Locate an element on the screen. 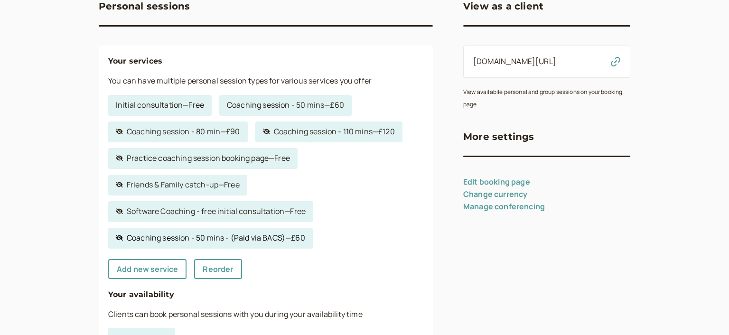 The height and width of the screenshot is (335, 729). div: Chat Widget is located at coordinates (705, 312).